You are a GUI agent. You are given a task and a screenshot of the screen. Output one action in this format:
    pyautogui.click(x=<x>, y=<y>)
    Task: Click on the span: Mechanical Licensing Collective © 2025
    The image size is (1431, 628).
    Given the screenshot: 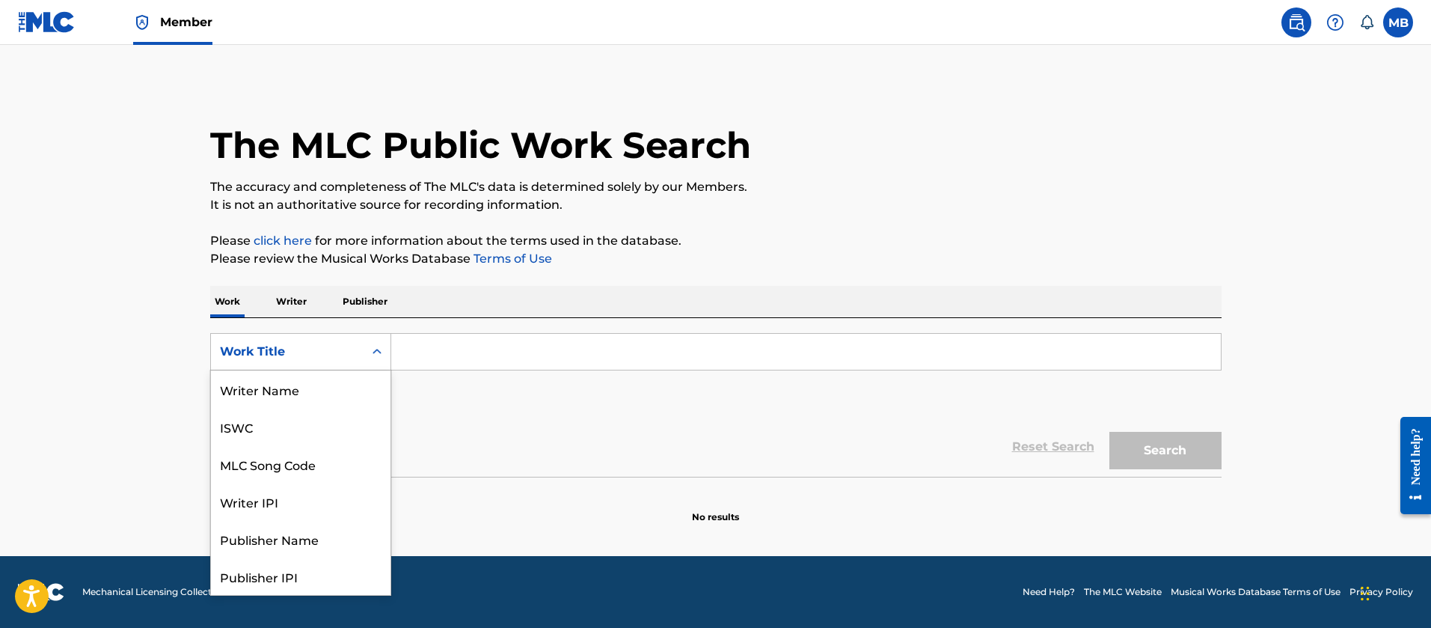 What is the action you would take?
    pyautogui.click(x=169, y=592)
    